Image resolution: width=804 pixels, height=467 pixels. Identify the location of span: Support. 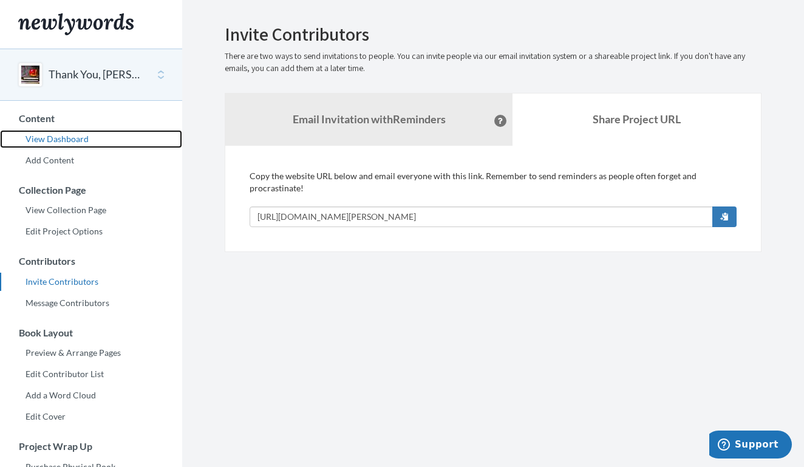
(47, 14).